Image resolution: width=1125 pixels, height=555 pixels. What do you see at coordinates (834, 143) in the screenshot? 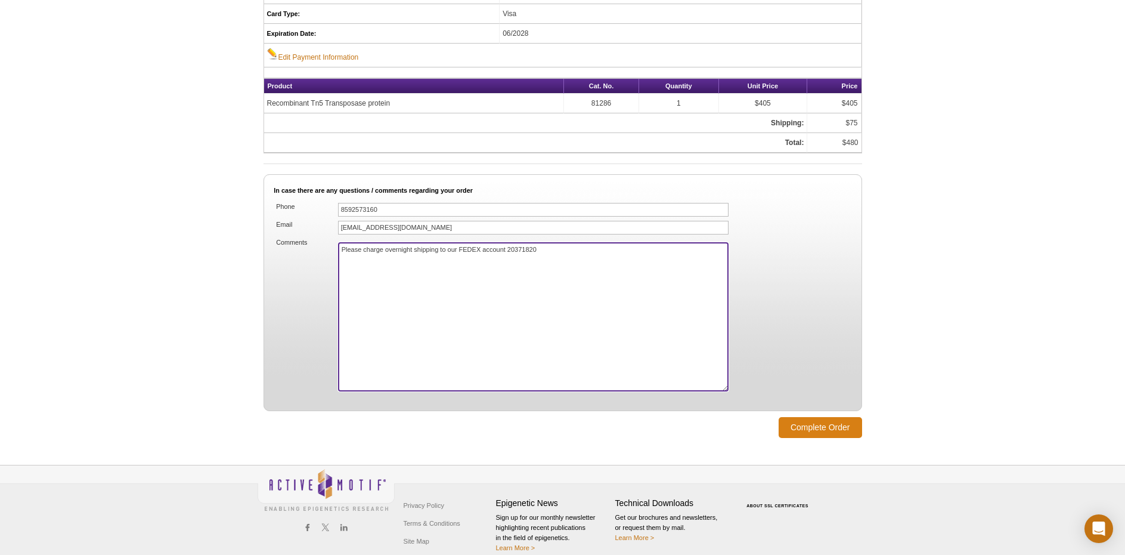
I see `td: $480` at bounding box center [834, 143].